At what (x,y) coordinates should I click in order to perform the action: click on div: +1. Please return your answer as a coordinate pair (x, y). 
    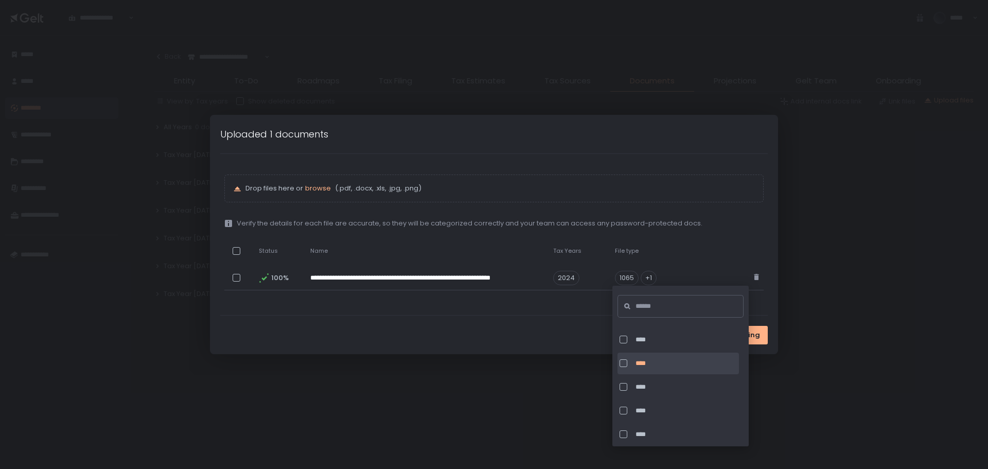
    Looking at the image, I should click on (648, 278).